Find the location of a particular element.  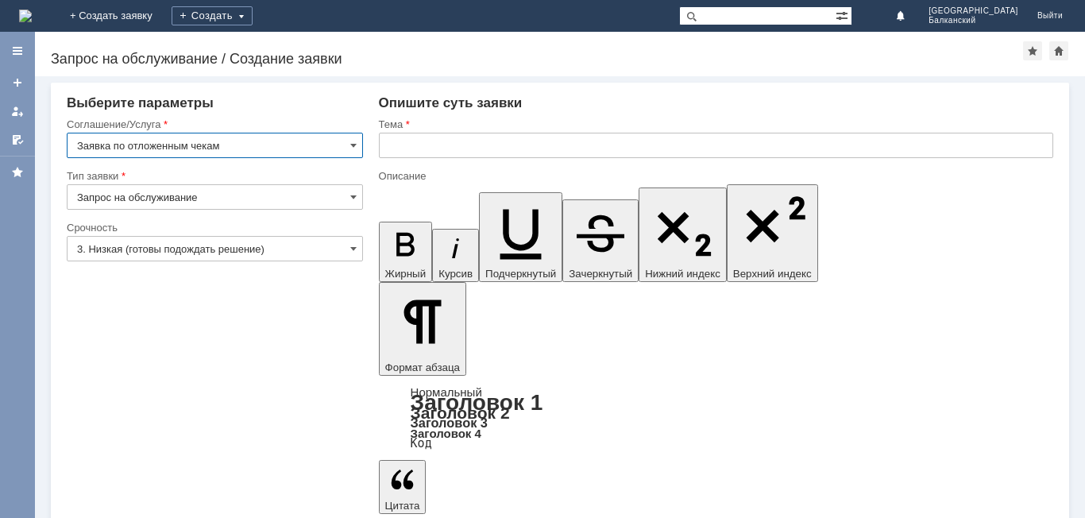

button: Верхний индекс is located at coordinates (772, 233).